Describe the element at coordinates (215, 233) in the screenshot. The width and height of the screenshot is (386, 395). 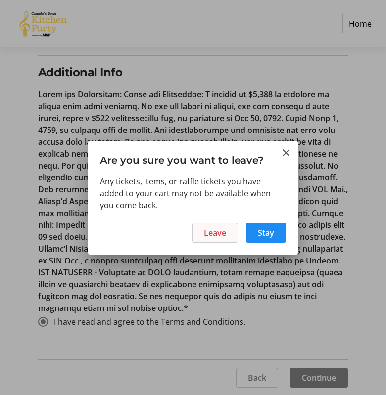
I see `button: Leave` at that location.